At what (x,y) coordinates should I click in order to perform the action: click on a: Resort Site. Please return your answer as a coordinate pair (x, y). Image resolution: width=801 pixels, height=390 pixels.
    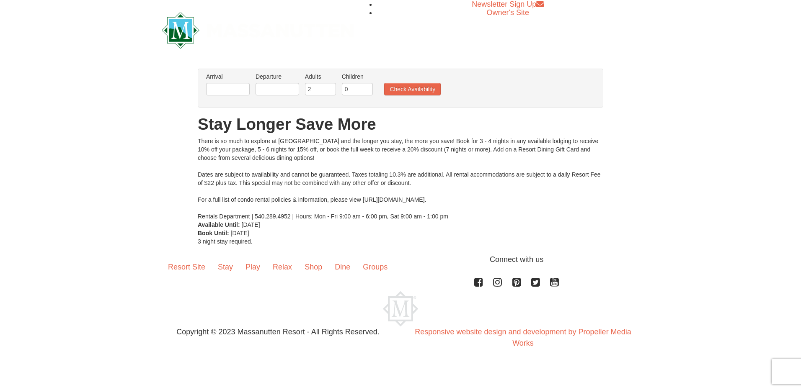
    Looking at the image, I should click on (186, 267).